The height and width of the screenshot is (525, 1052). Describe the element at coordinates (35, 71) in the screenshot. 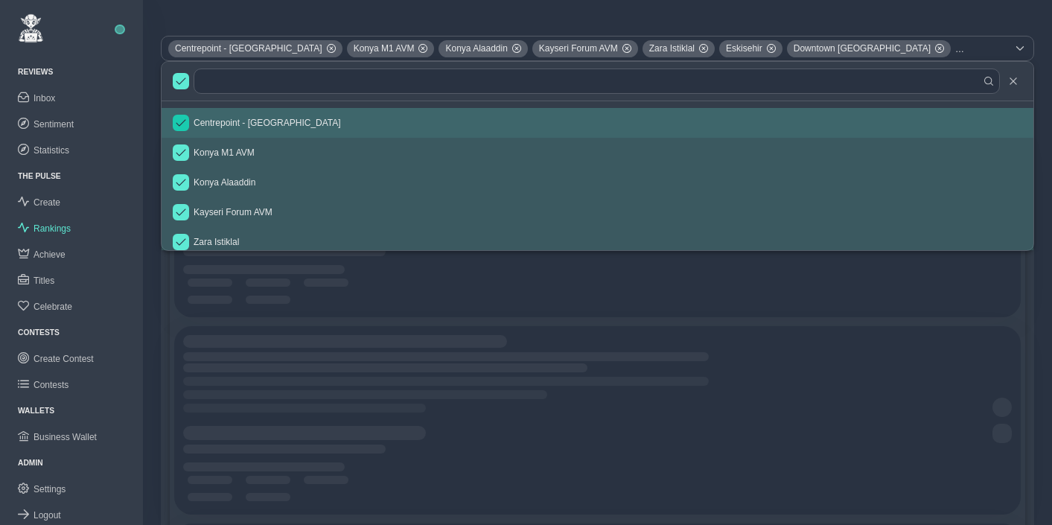

I see `a: Reviews` at that location.